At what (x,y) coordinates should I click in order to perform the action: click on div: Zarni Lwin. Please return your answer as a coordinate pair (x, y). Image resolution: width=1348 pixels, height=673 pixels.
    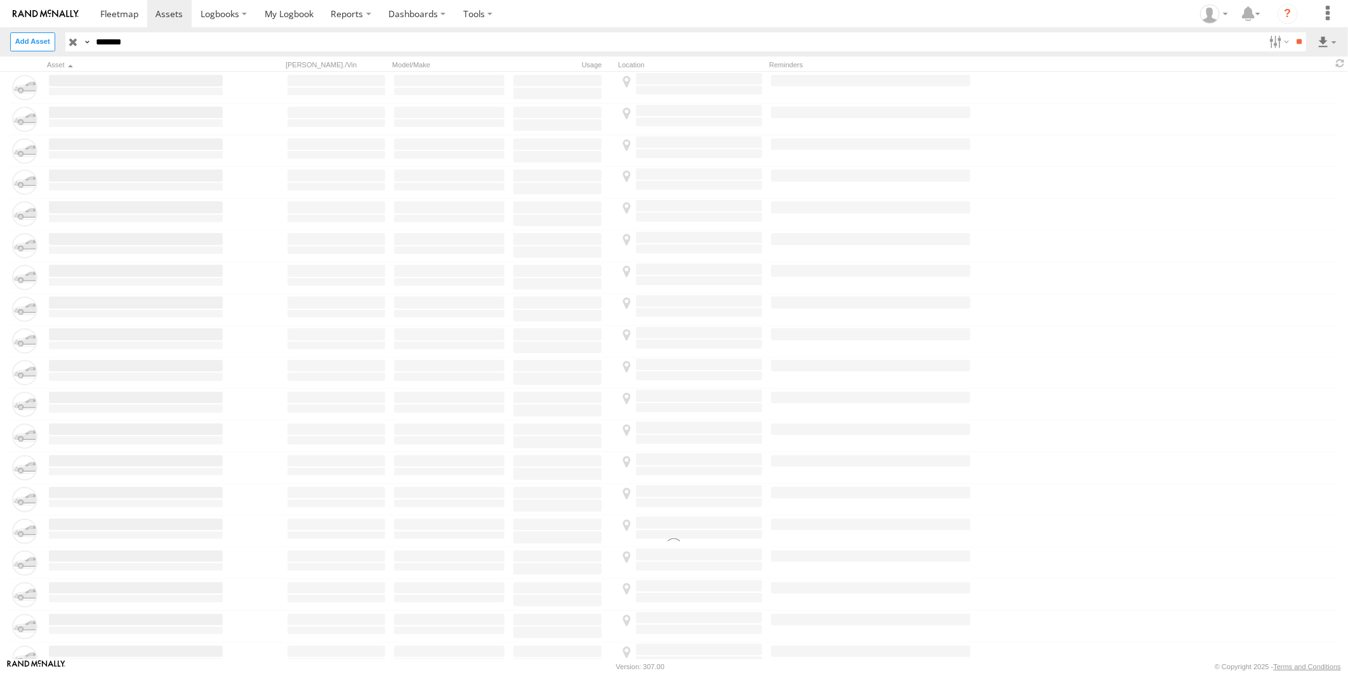
    Looking at the image, I should click on (1214, 14).